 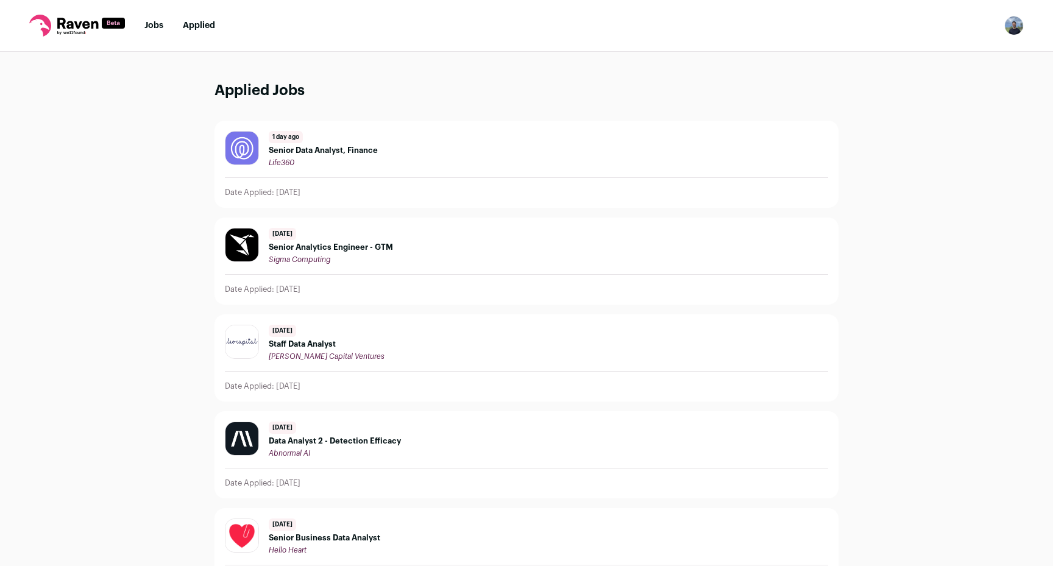 I want to click on a: Applied, so click(x=199, y=26).